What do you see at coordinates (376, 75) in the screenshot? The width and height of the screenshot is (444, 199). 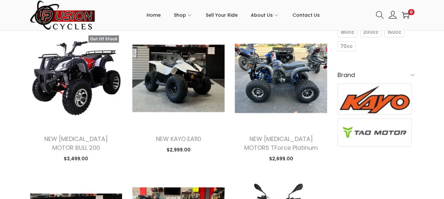 I see `h6: Brand` at bounding box center [376, 75].